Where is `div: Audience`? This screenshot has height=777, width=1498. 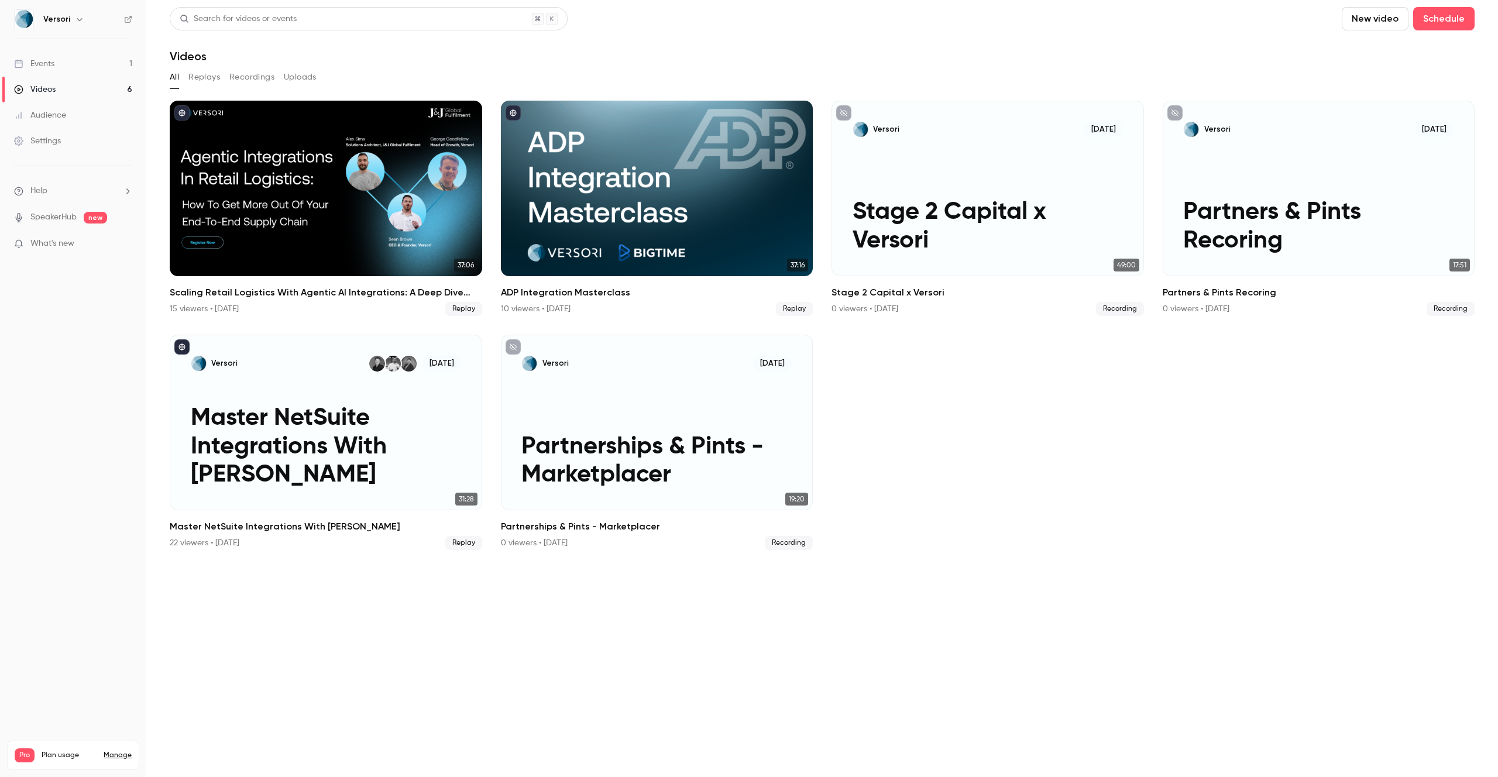 div: Audience is located at coordinates (40, 115).